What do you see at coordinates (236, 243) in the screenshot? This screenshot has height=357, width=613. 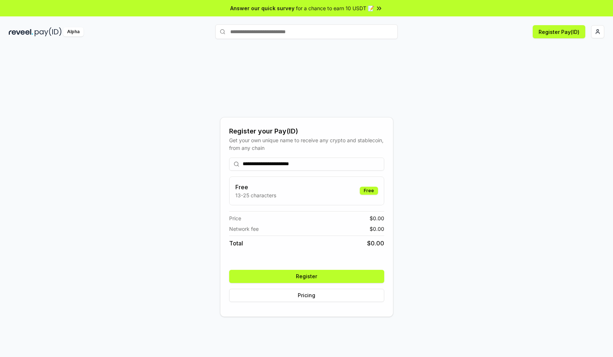 I see `span: Total` at bounding box center [236, 243].